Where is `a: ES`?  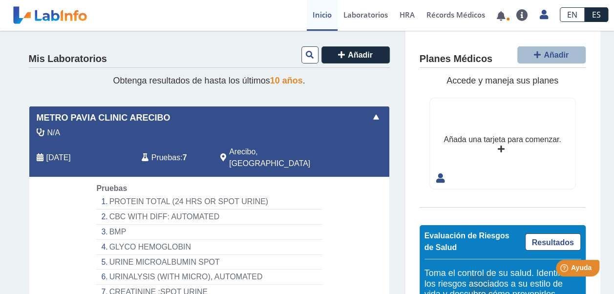 a: ES is located at coordinates (597, 15).